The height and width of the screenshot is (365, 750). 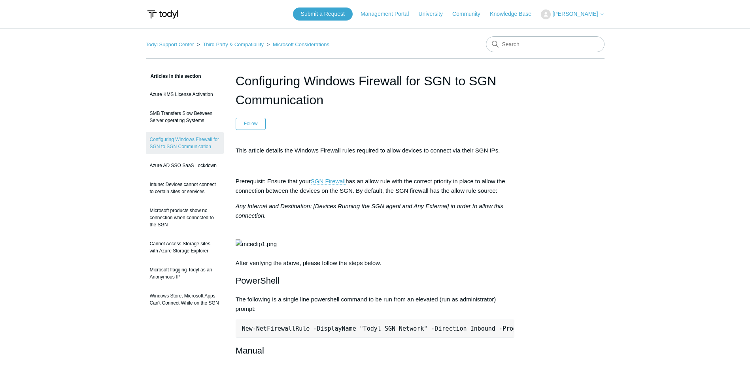 What do you see at coordinates (434, 14) in the screenshot?
I see `a: University` at bounding box center [434, 14].